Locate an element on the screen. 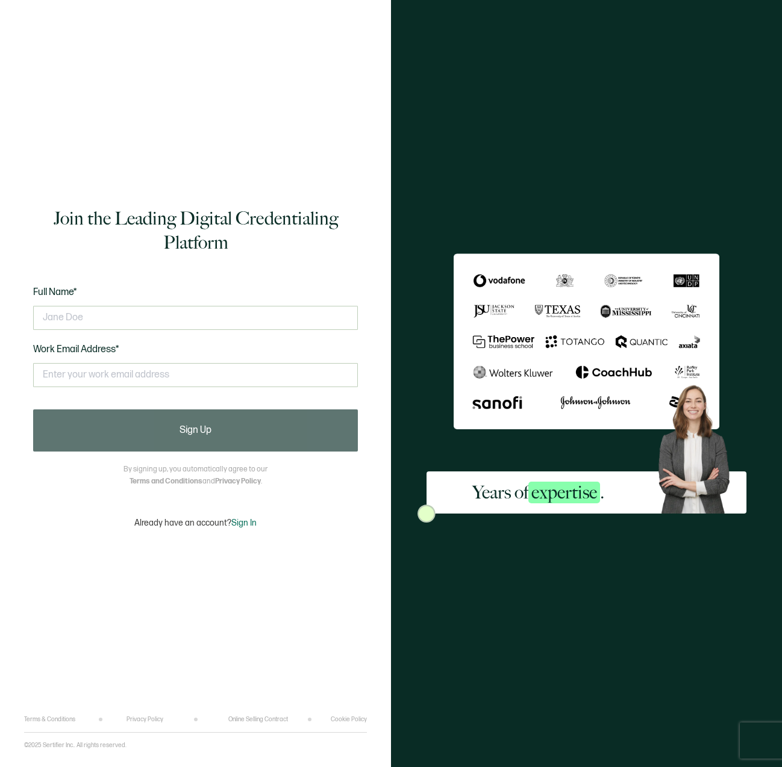 This screenshot has width=782, height=767. a: Terms & Conditions is located at coordinates (49, 719).